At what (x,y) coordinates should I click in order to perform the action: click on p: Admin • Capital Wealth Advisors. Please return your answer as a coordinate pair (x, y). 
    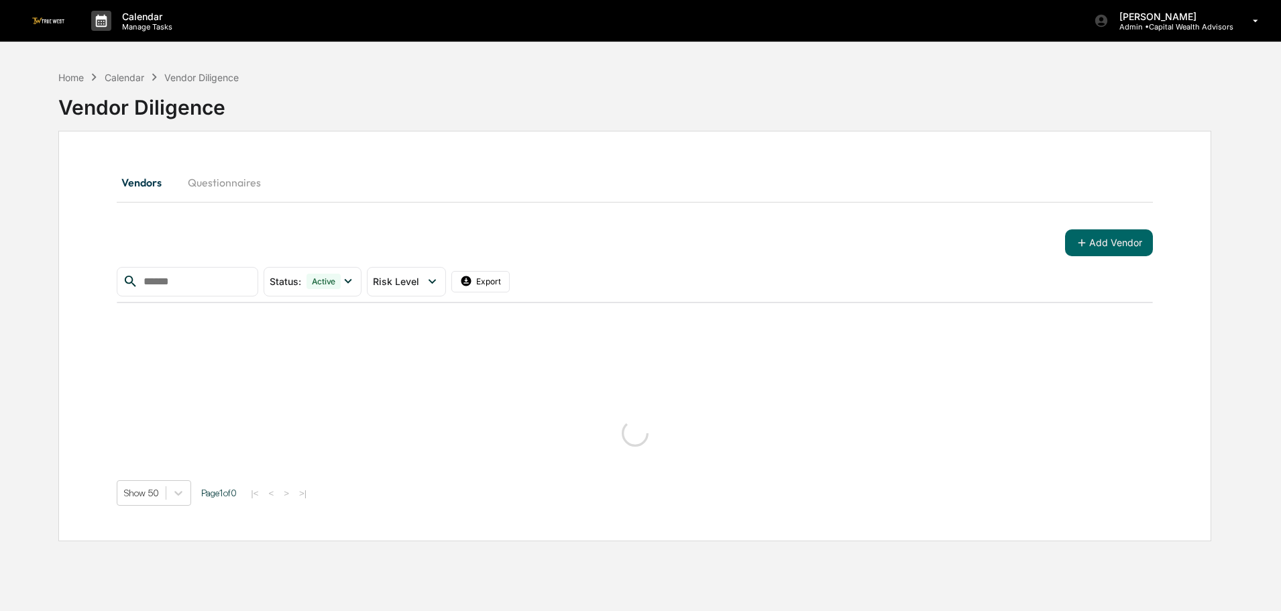
    Looking at the image, I should click on (1171, 27).